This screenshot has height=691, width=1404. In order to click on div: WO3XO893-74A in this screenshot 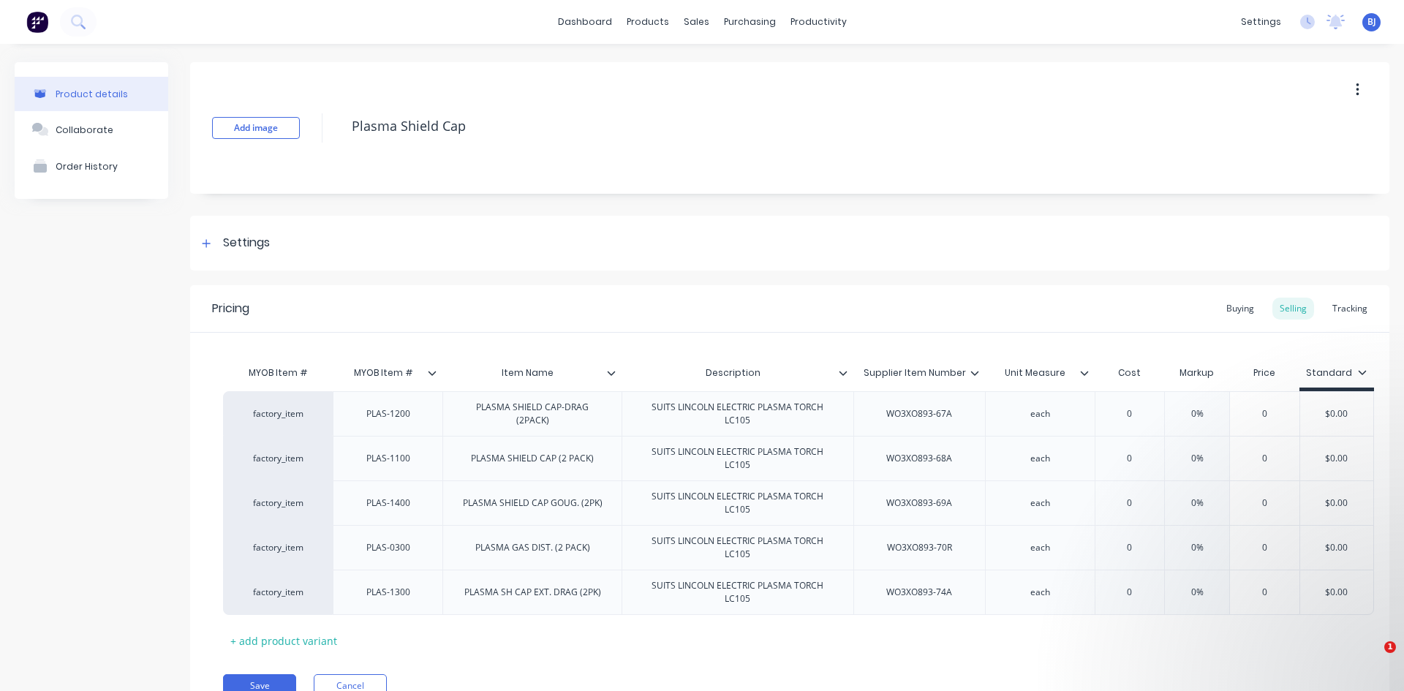, I will do `click(919, 592)`.